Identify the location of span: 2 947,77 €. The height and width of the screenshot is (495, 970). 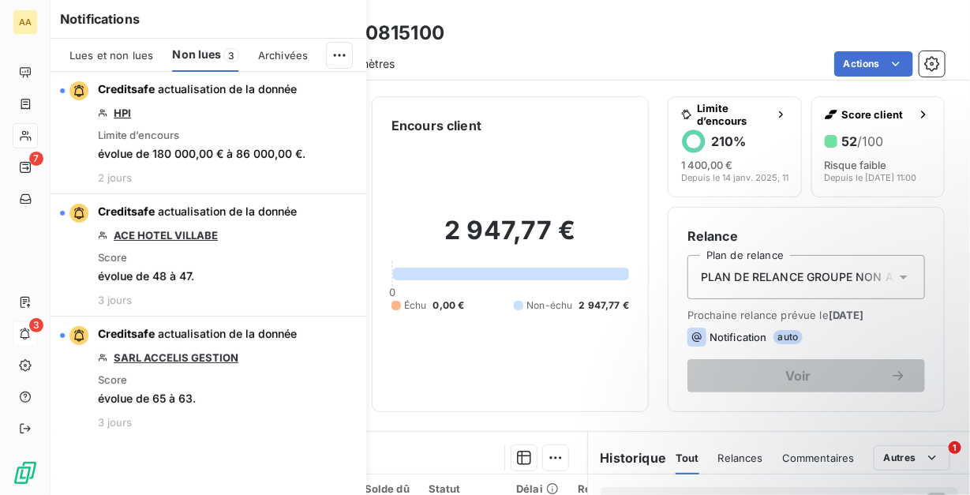
(604, 305).